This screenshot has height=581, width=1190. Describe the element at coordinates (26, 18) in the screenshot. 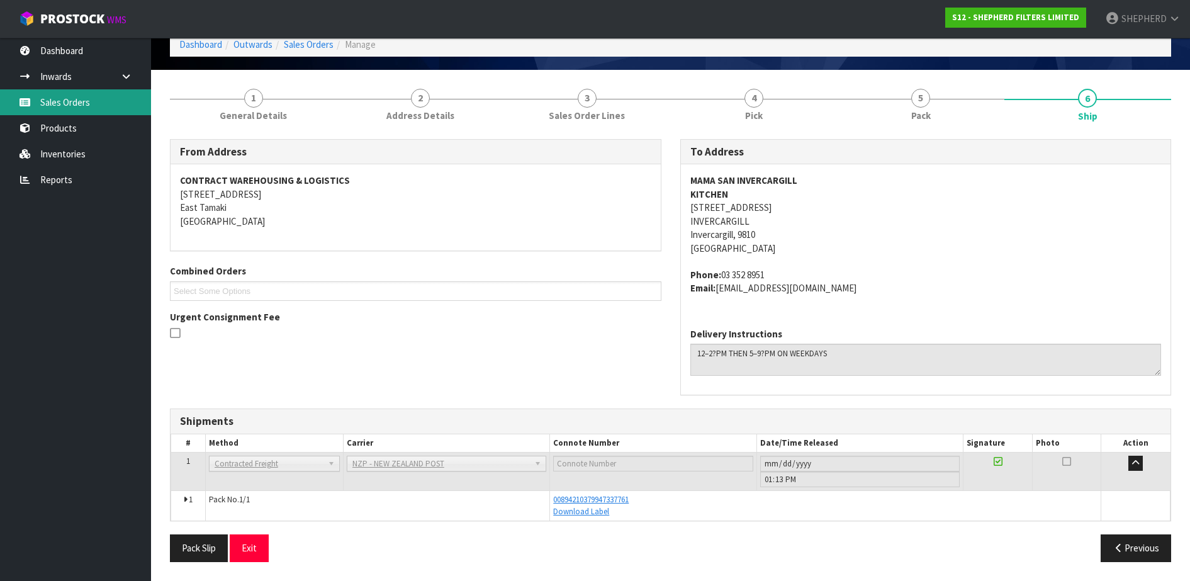

I see `img: cube-alt.png` at that location.